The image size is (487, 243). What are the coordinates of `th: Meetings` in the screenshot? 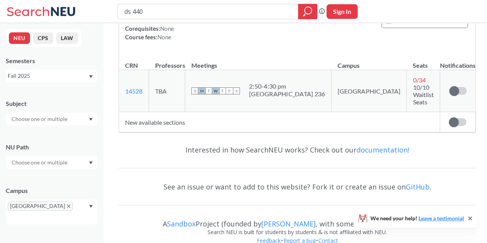 It's located at (259, 62).